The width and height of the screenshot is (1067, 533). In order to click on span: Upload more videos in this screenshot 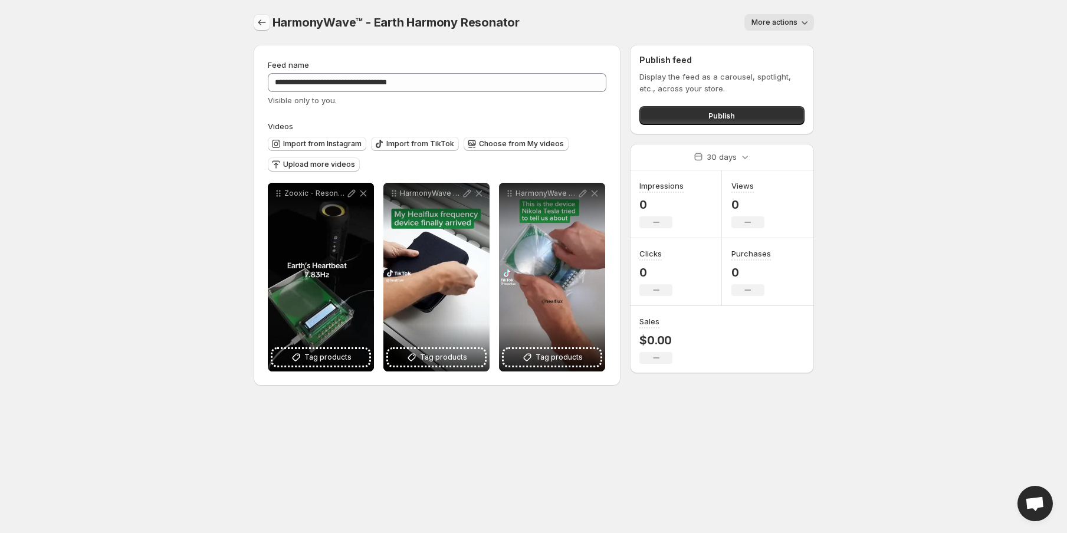, I will do `click(319, 165)`.